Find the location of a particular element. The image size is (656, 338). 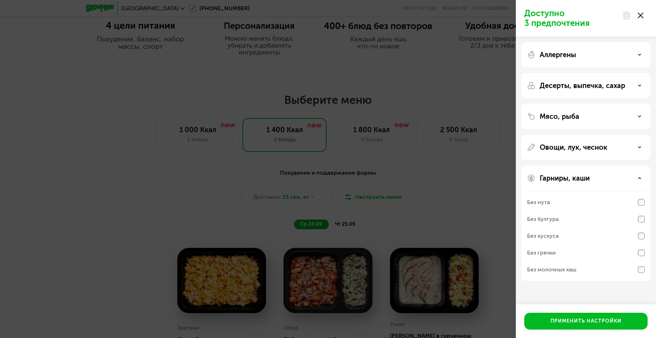

div: Без гречки is located at coordinates (541, 253).